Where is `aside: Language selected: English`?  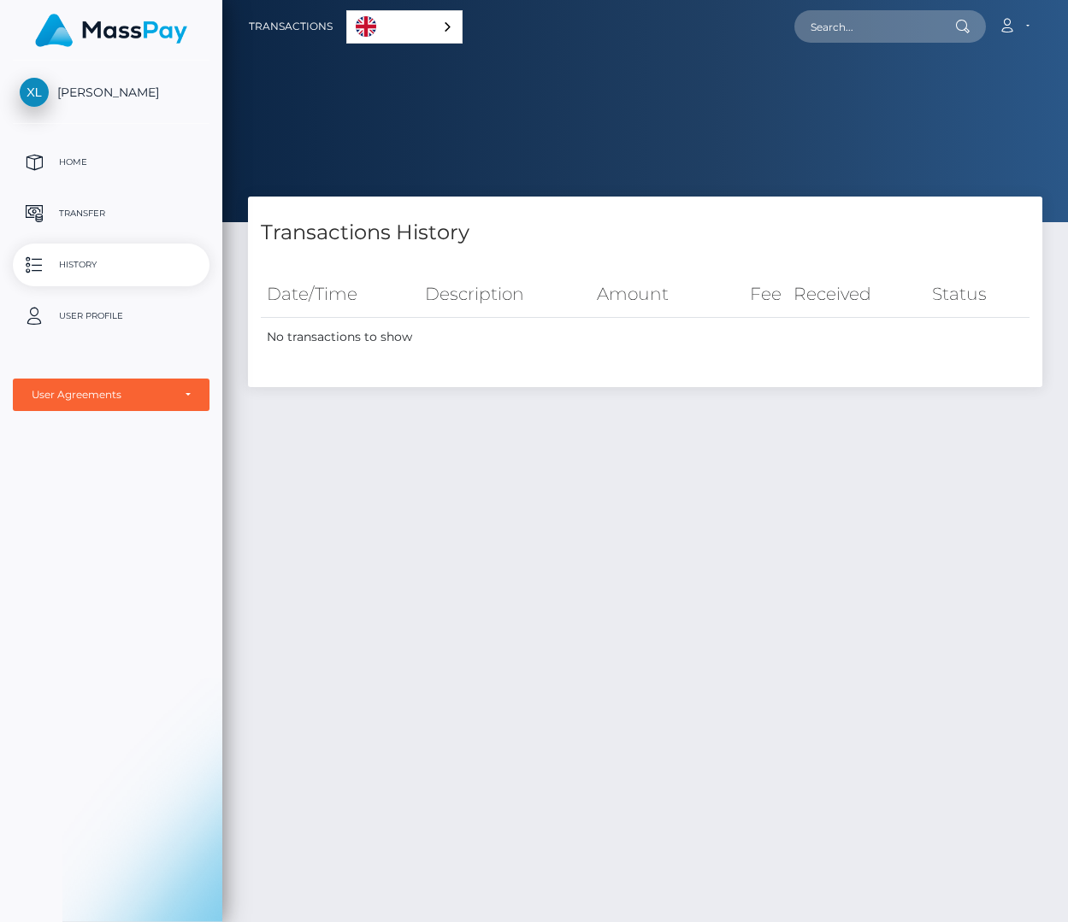 aside: Language selected: English is located at coordinates (404, 26).